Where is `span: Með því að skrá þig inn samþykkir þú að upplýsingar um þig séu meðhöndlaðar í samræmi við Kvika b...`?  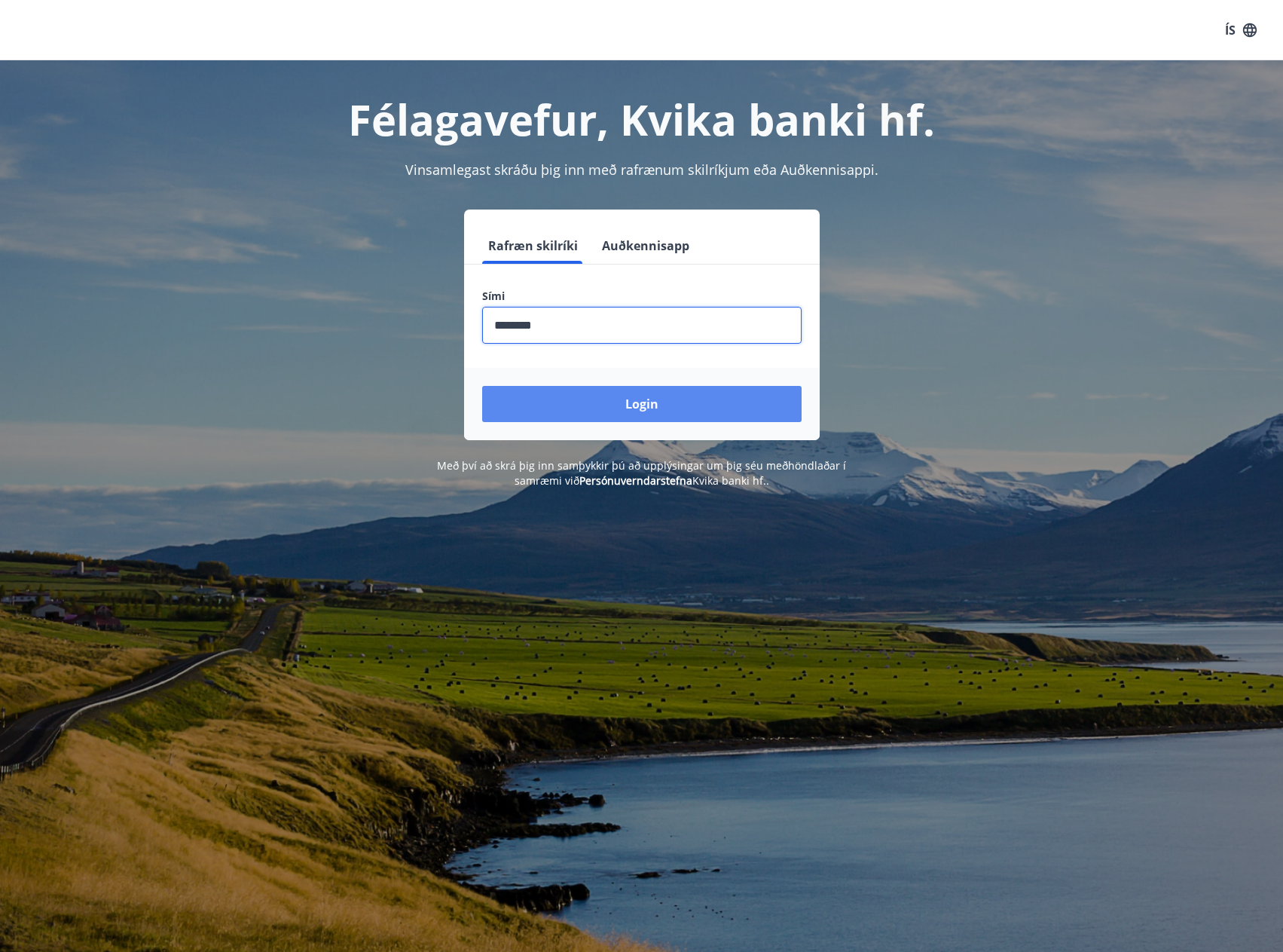 span: Með því að skrá þig inn samþykkir þú að upplýsingar um þig séu meðhöndlaðar í samræmi við Kvika b... is located at coordinates (641, 472).